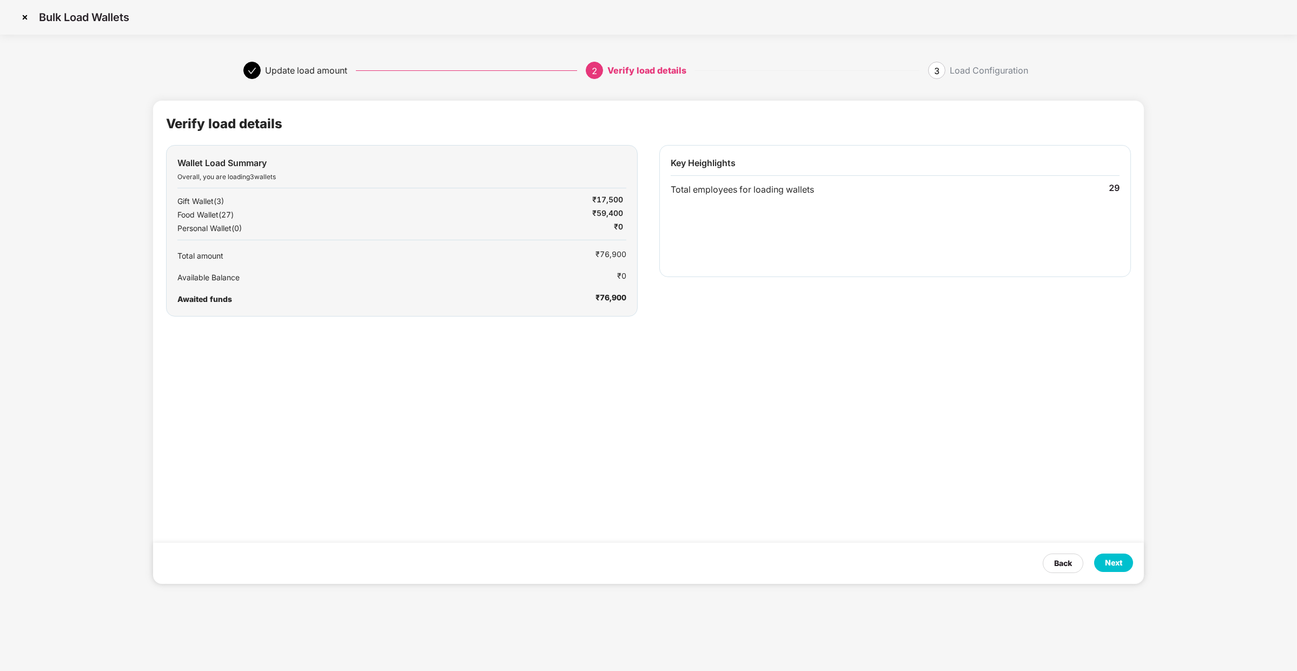  What do you see at coordinates (371, 277) in the screenshot?
I see `div: Available Balance` at bounding box center [371, 277].